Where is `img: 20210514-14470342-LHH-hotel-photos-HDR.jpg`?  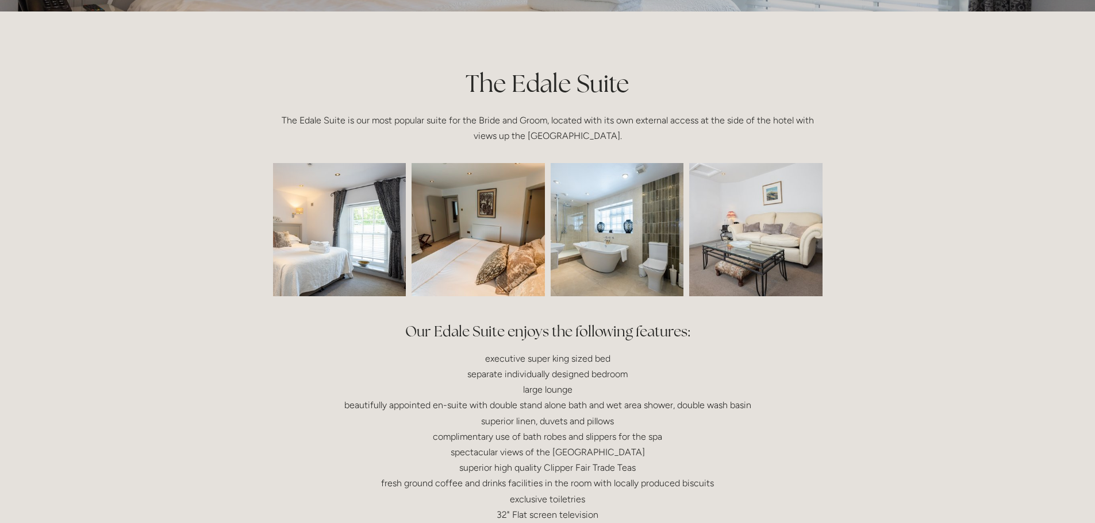
img: 20210514-14470342-LHH-hotel-photos-HDR.jpg is located at coordinates (478, 230).